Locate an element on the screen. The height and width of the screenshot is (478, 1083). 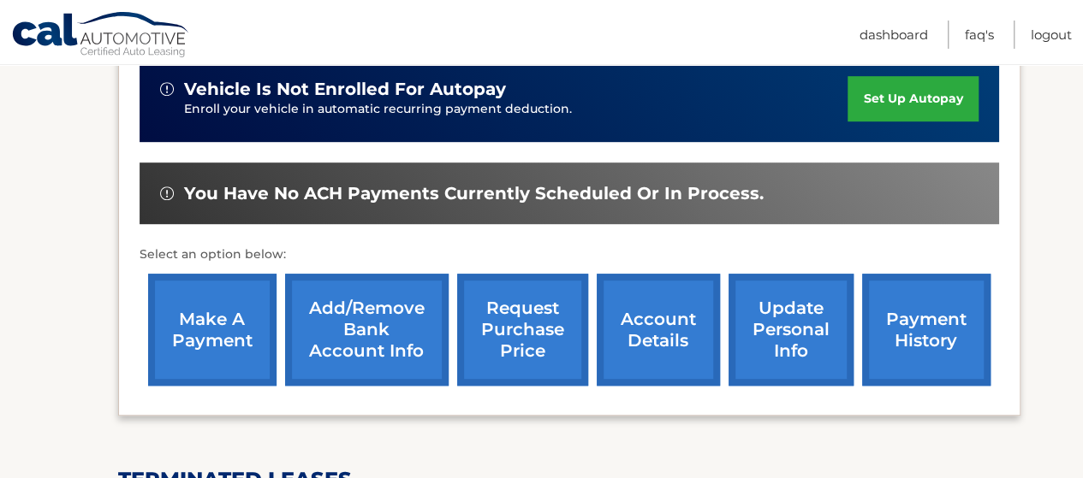
a: account details is located at coordinates (658, 330).